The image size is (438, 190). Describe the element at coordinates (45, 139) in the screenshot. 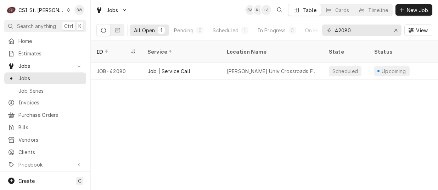

I see `a: Vendors` at that location.